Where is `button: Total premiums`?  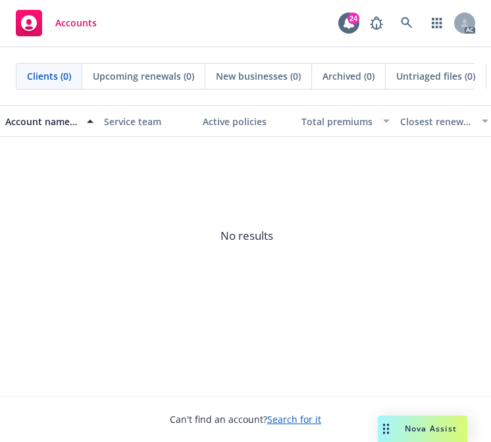 button: Total premiums is located at coordinates (346, 121).